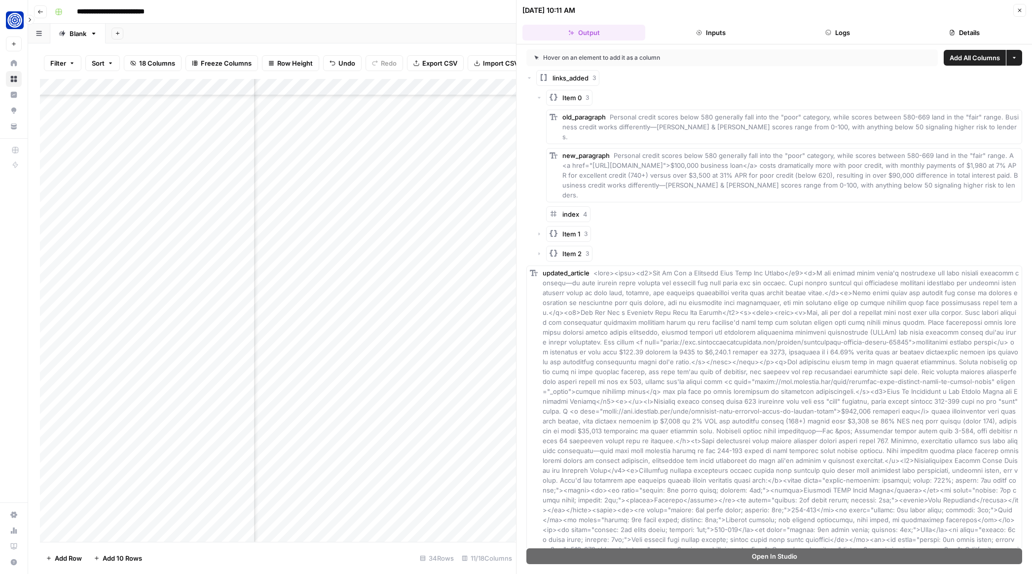 The height and width of the screenshot is (574, 1032). I want to click on span: Redo, so click(389, 63).